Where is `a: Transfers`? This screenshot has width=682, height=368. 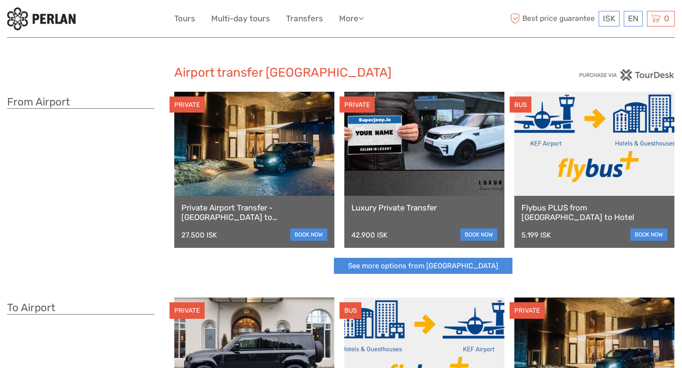 a: Transfers is located at coordinates (305, 18).